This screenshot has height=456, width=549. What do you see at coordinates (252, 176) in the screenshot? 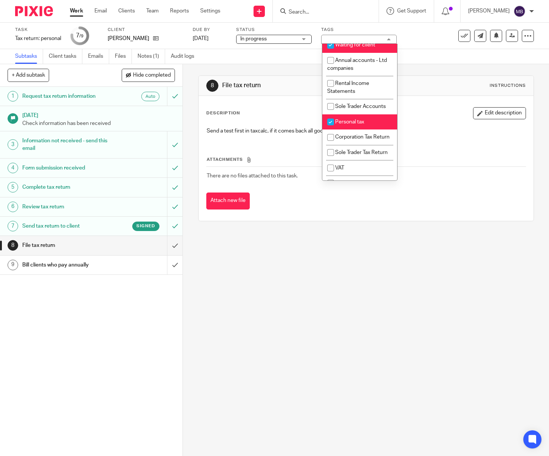
I see `span: There are no files attached to this task.` at bounding box center [252, 176].